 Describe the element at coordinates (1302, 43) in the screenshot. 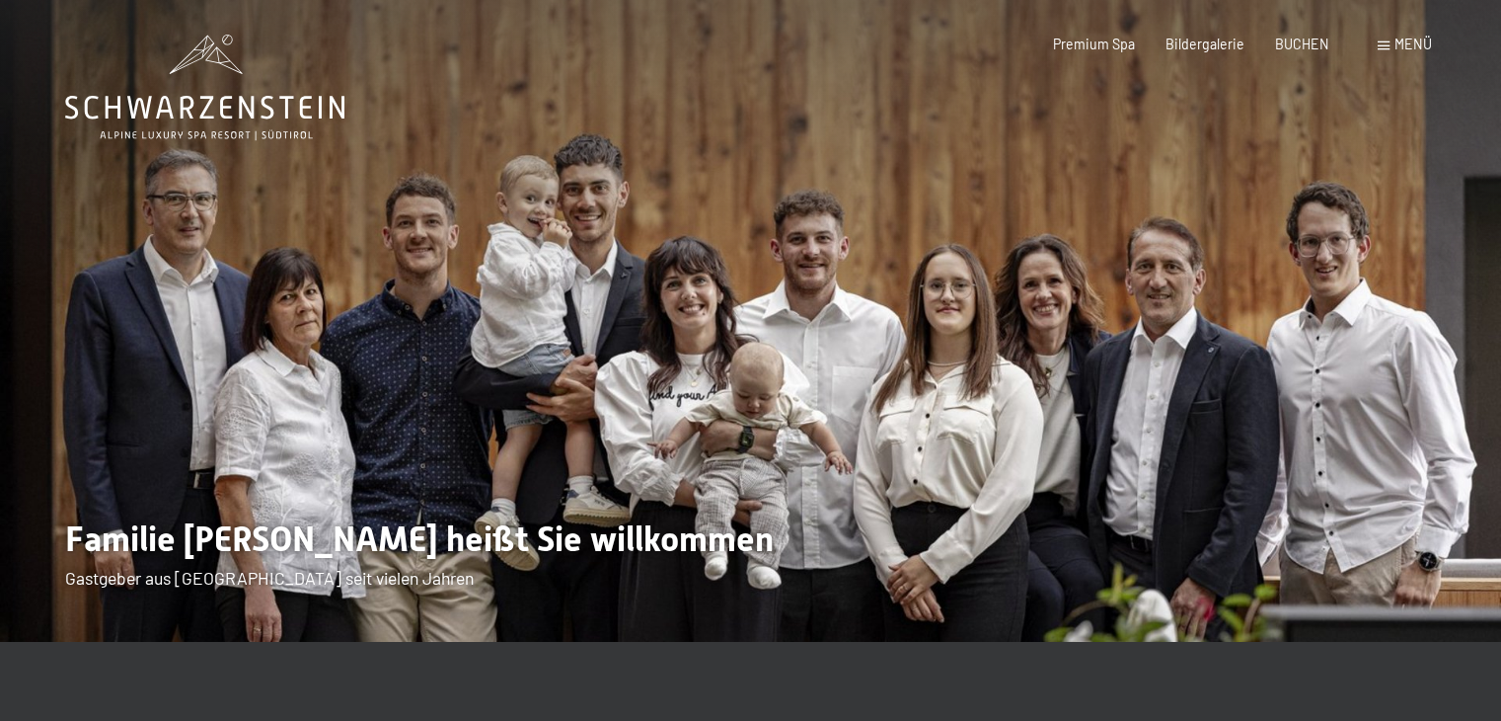

I see `a: BUCHEN` at that location.